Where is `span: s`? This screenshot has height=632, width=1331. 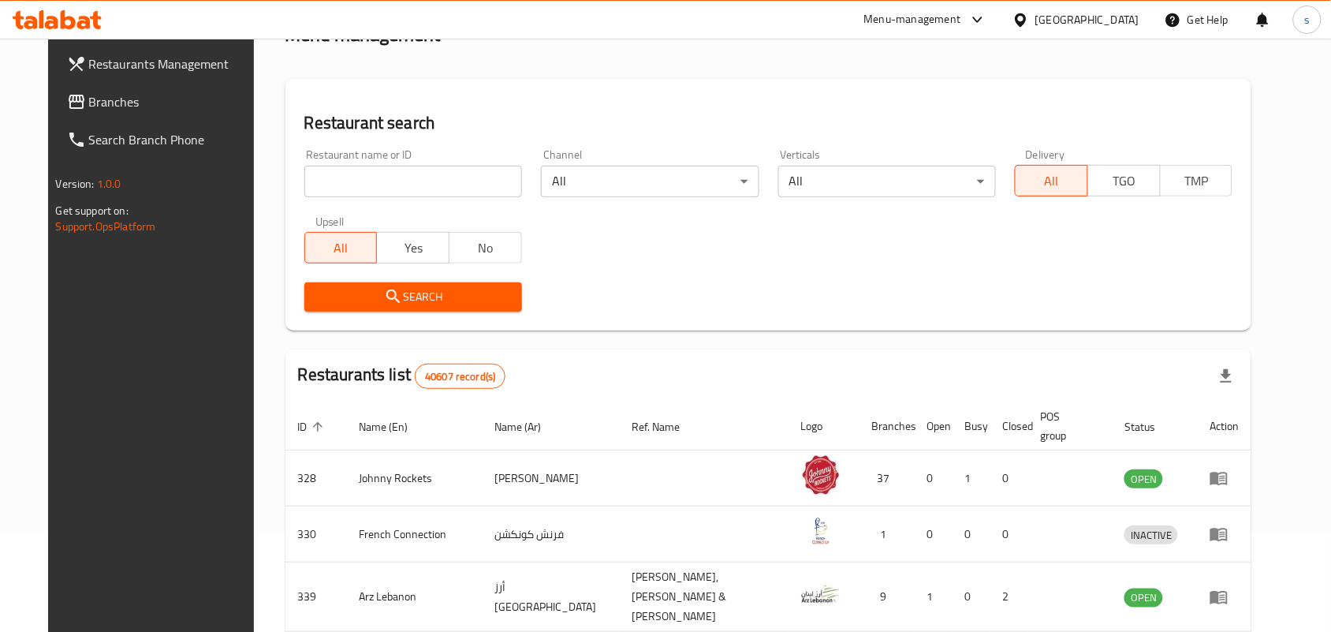 span: s is located at coordinates (1307, 20).